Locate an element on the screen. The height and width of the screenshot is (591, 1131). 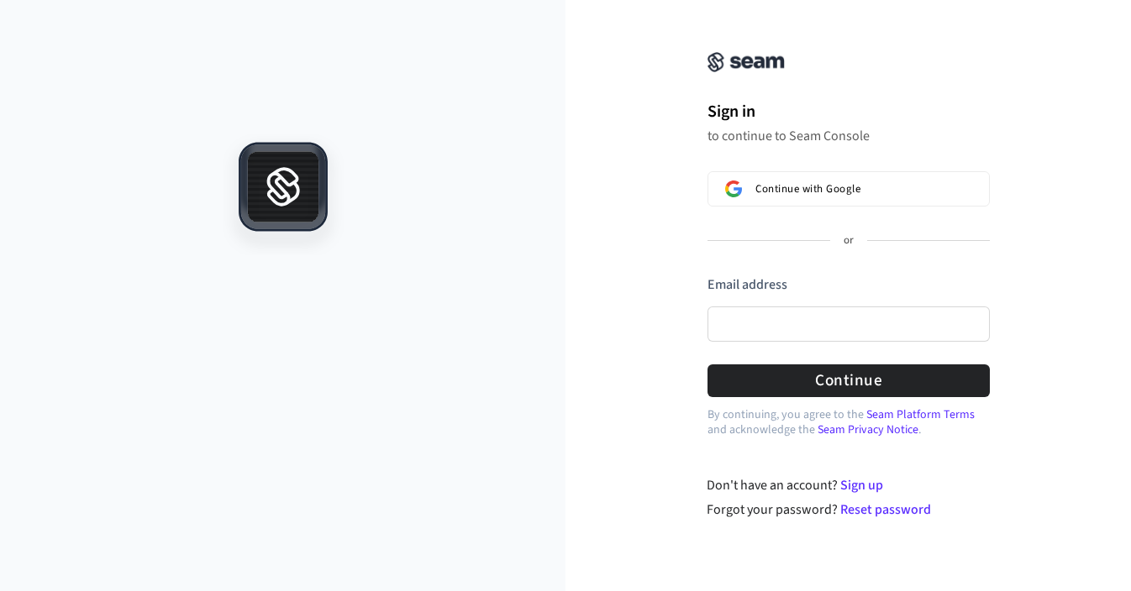
button: Sign in with GoogleContinue with Google is located at coordinates (849, 189).